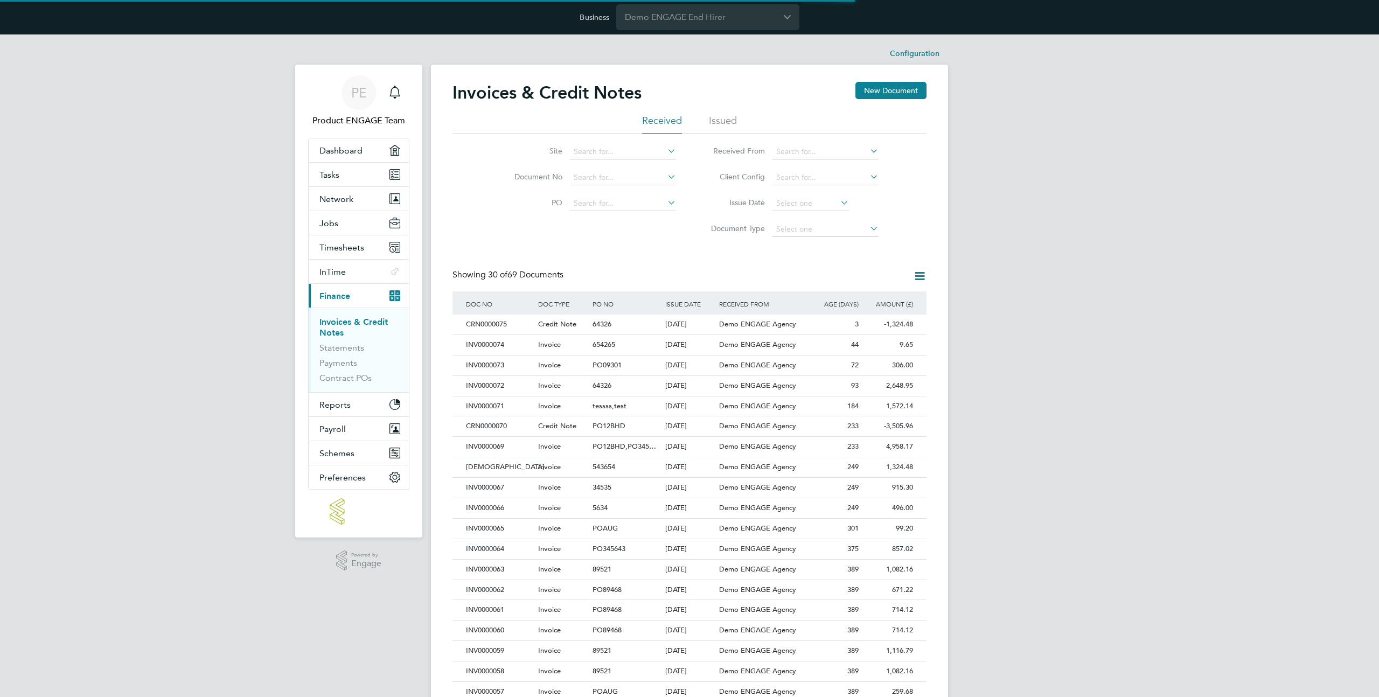  I want to click on li: Received, so click(662, 124).